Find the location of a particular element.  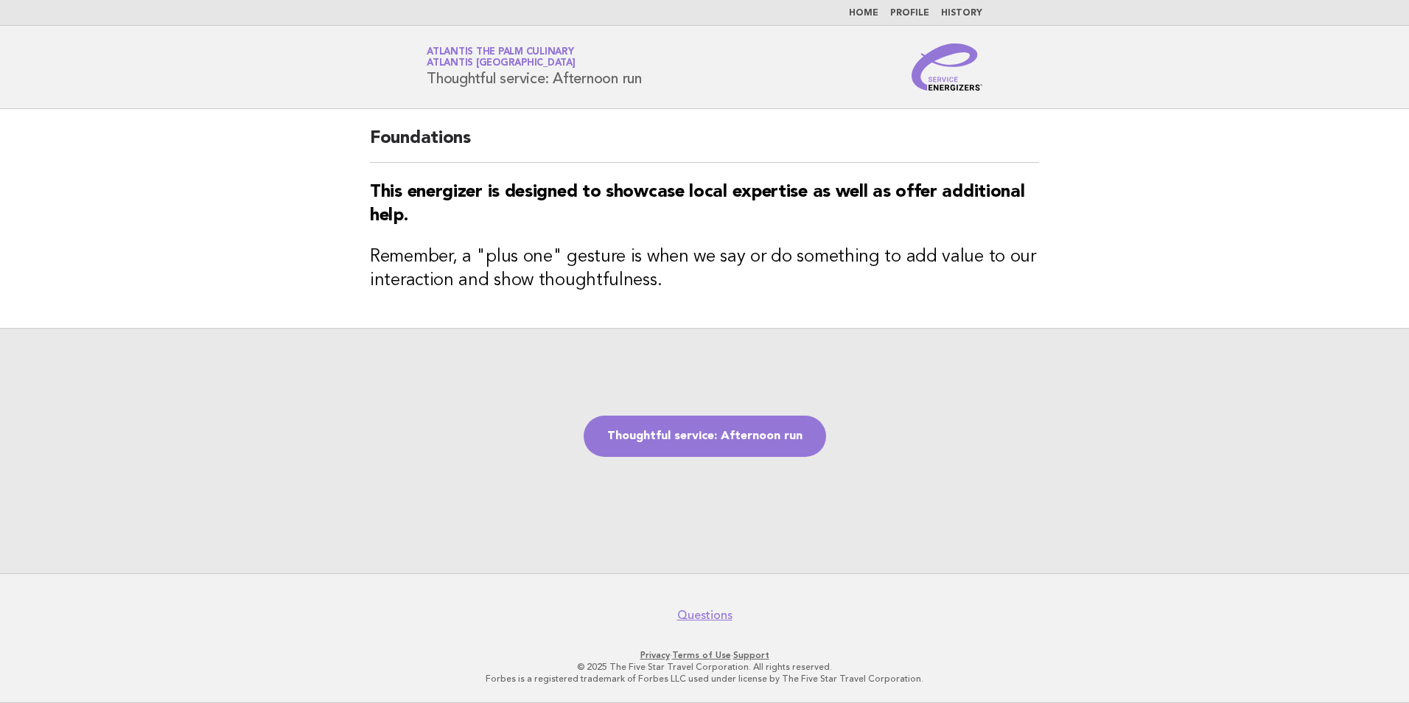

strong: This energizer is designed to showcase local expertise as well as offer additional help. is located at coordinates (697, 204).